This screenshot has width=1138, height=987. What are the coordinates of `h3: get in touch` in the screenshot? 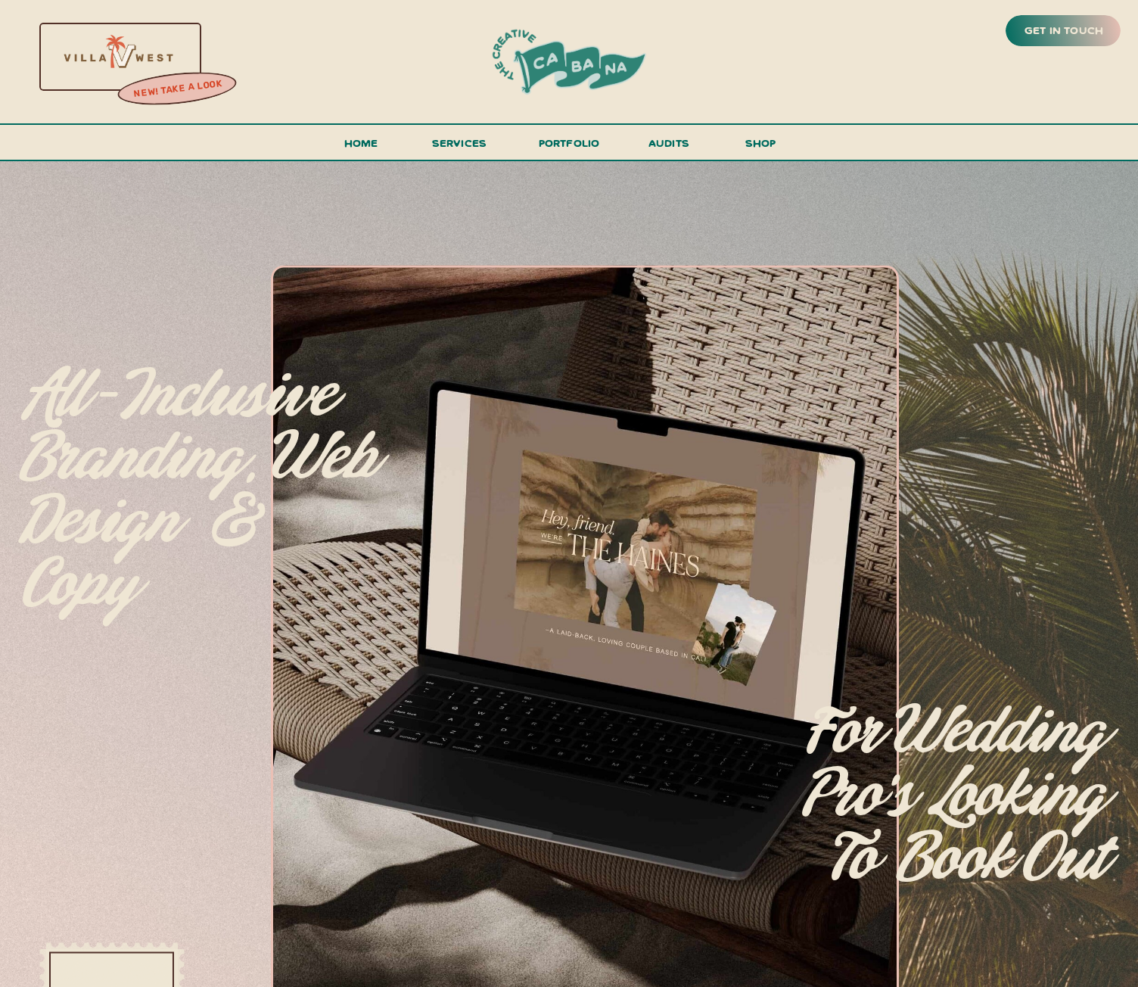 It's located at (1064, 31).